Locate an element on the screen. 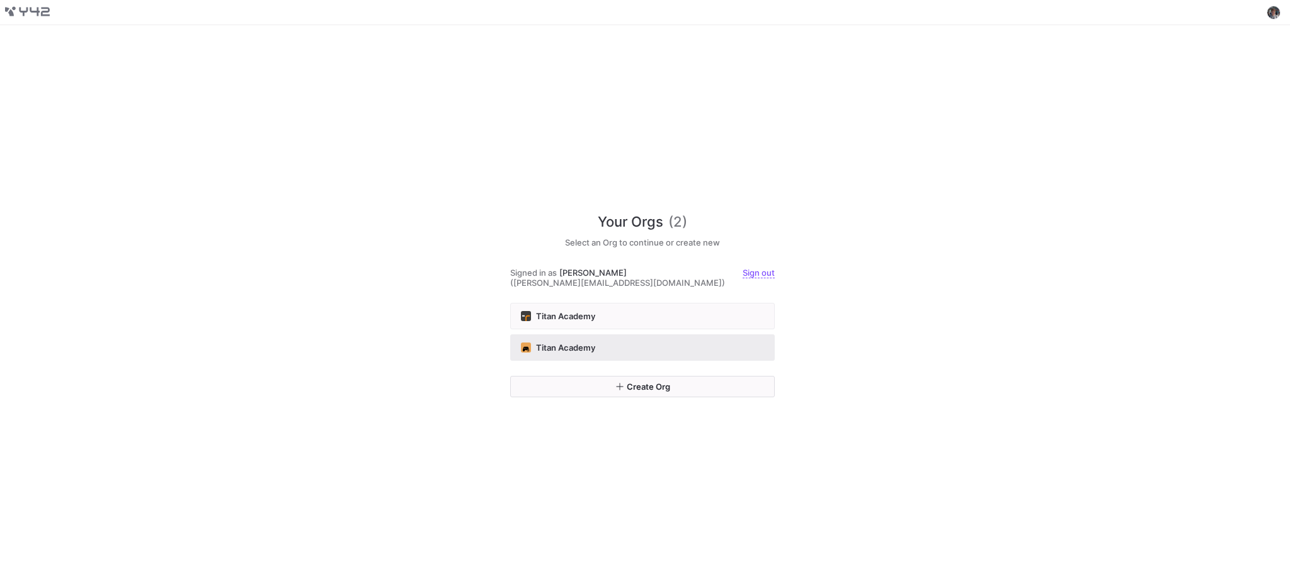 This screenshot has height=583, width=1290. img: https://storage.googleapis.com/y42-prod-data-exchange/images/4FGlnMhCNn9FsUVOuDzedKBoGBDO04HwCK1Z... is located at coordinates (526, 348).